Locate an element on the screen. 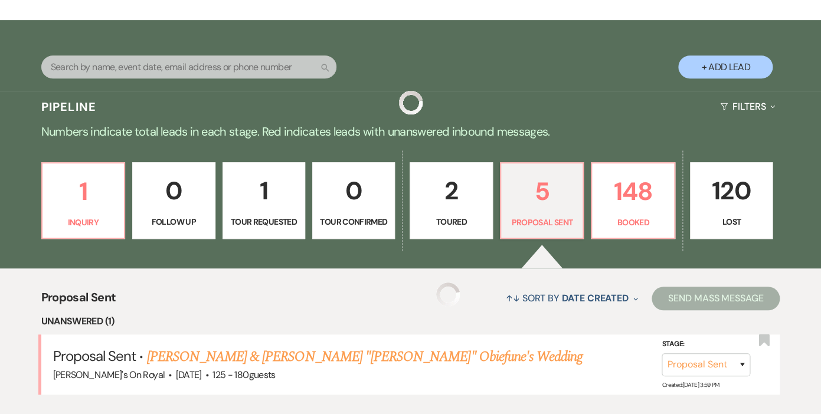 The image size is (821, 414). p: Tour Confirmed is located at coordinates (353, 222).